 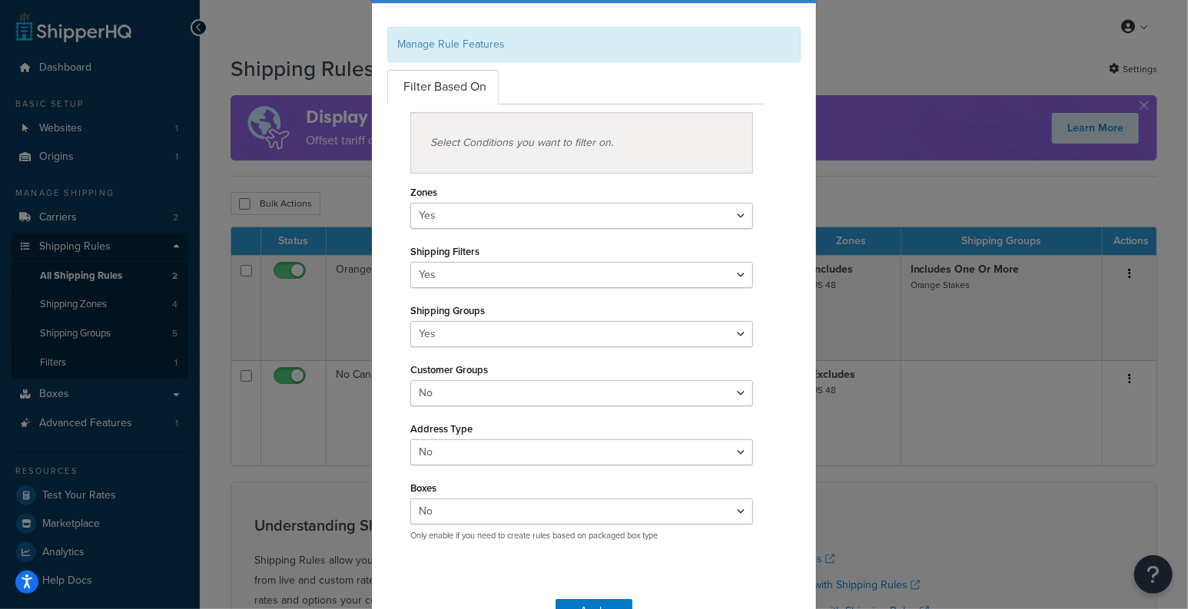 What do you see at coordinates (423, 192) in the screenshot?
I see `label: Zones` at bounding box center [423, 192].